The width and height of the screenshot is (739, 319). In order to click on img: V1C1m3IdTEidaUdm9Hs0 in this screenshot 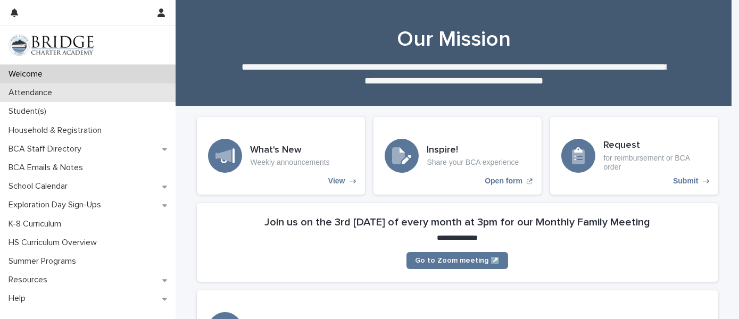, I will do `click(51, 45)`.